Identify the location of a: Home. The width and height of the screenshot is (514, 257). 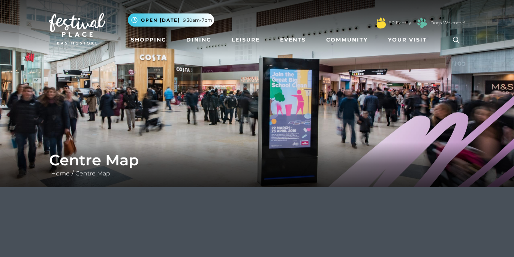
(60, 173).